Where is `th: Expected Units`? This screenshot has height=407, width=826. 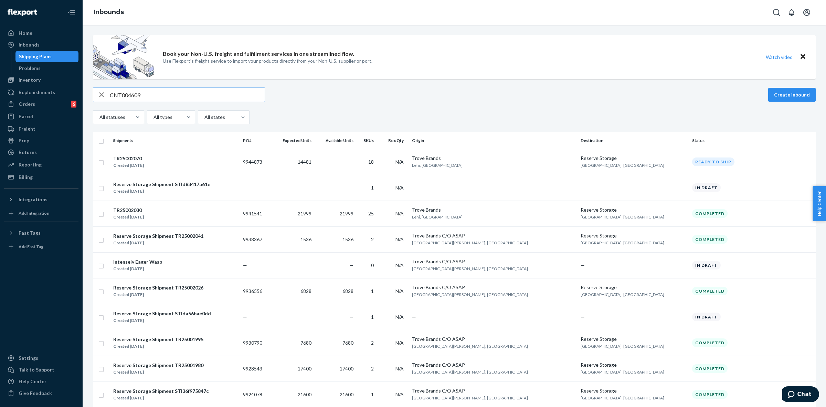 th: Expected Units is located at coordinates (293, 140).